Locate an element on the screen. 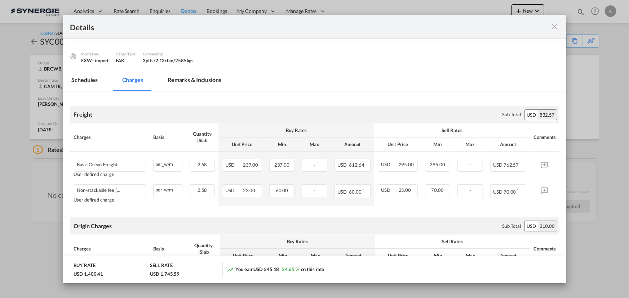 This screenshot has width=629, height=298. div: EXW is located at coordinates (95, 61).